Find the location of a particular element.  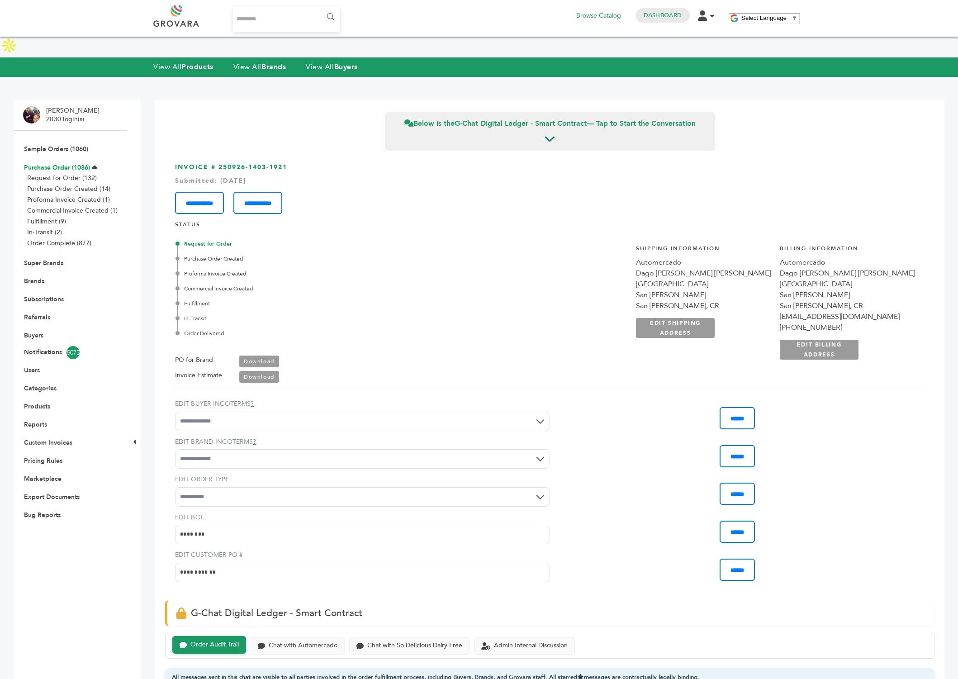

label: EDIT BOL is located at coordinates (362, 517).